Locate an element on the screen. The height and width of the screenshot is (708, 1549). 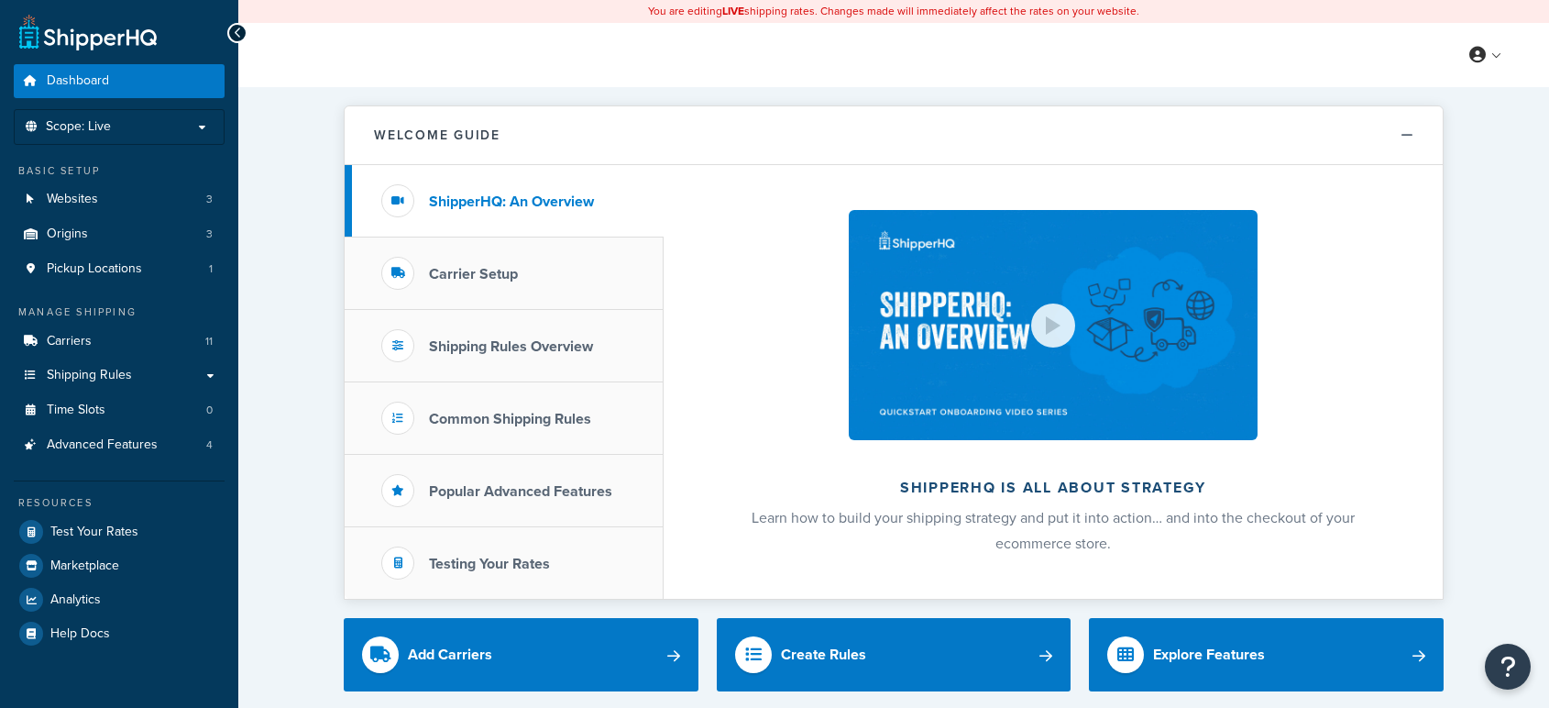
h3: Shipping Rules Overview is located at coordinates (510, 346).